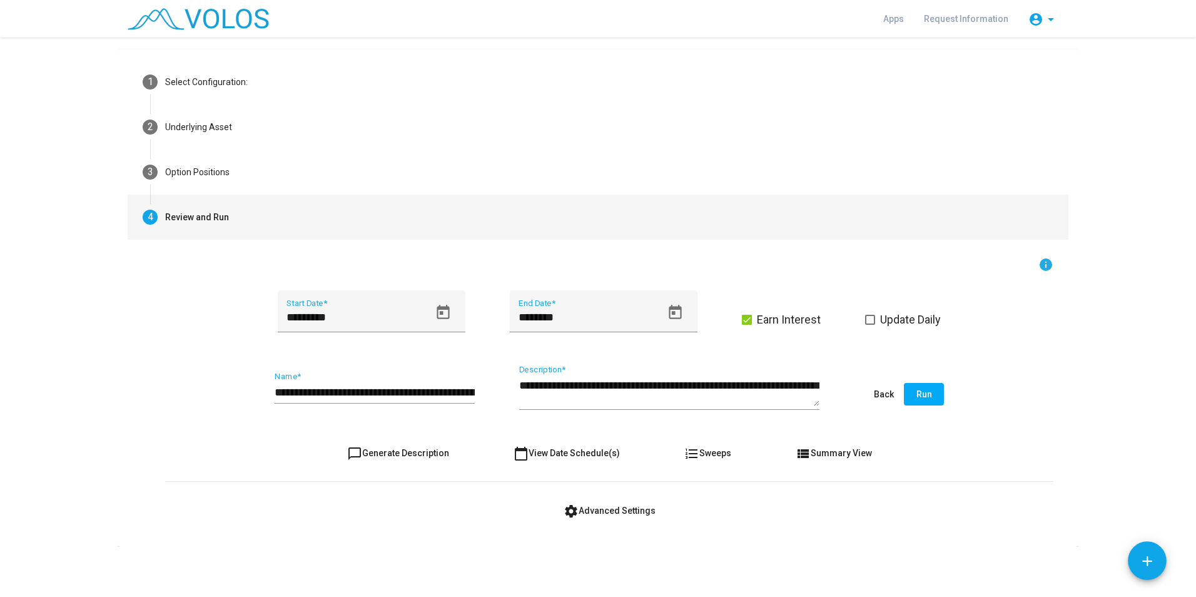  What do you see at coordinates (911, 320) in the screenshot?
I see `span: Update Daily` at bounding box center [911, 320].